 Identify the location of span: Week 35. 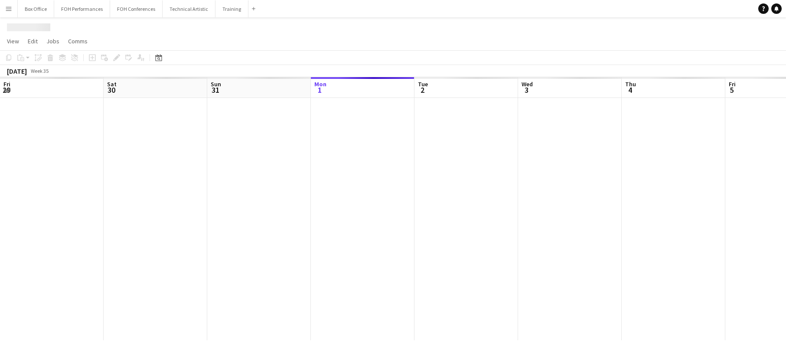
(39, 71).